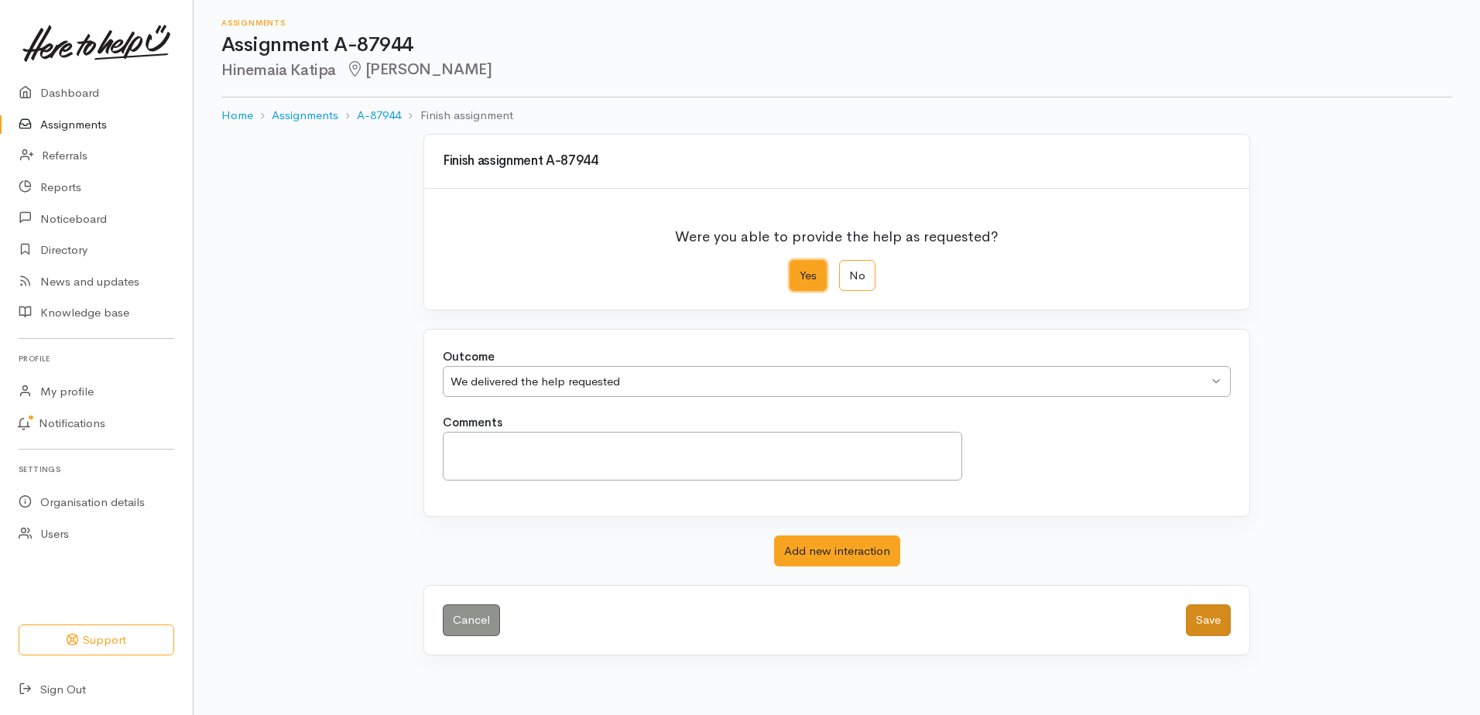 The width and height of the screenshot is (1480, 715). What do you see at coordinates (836, 22) in the screenshot?
I see `h6: Assignments` at bounding box center [836, 22].